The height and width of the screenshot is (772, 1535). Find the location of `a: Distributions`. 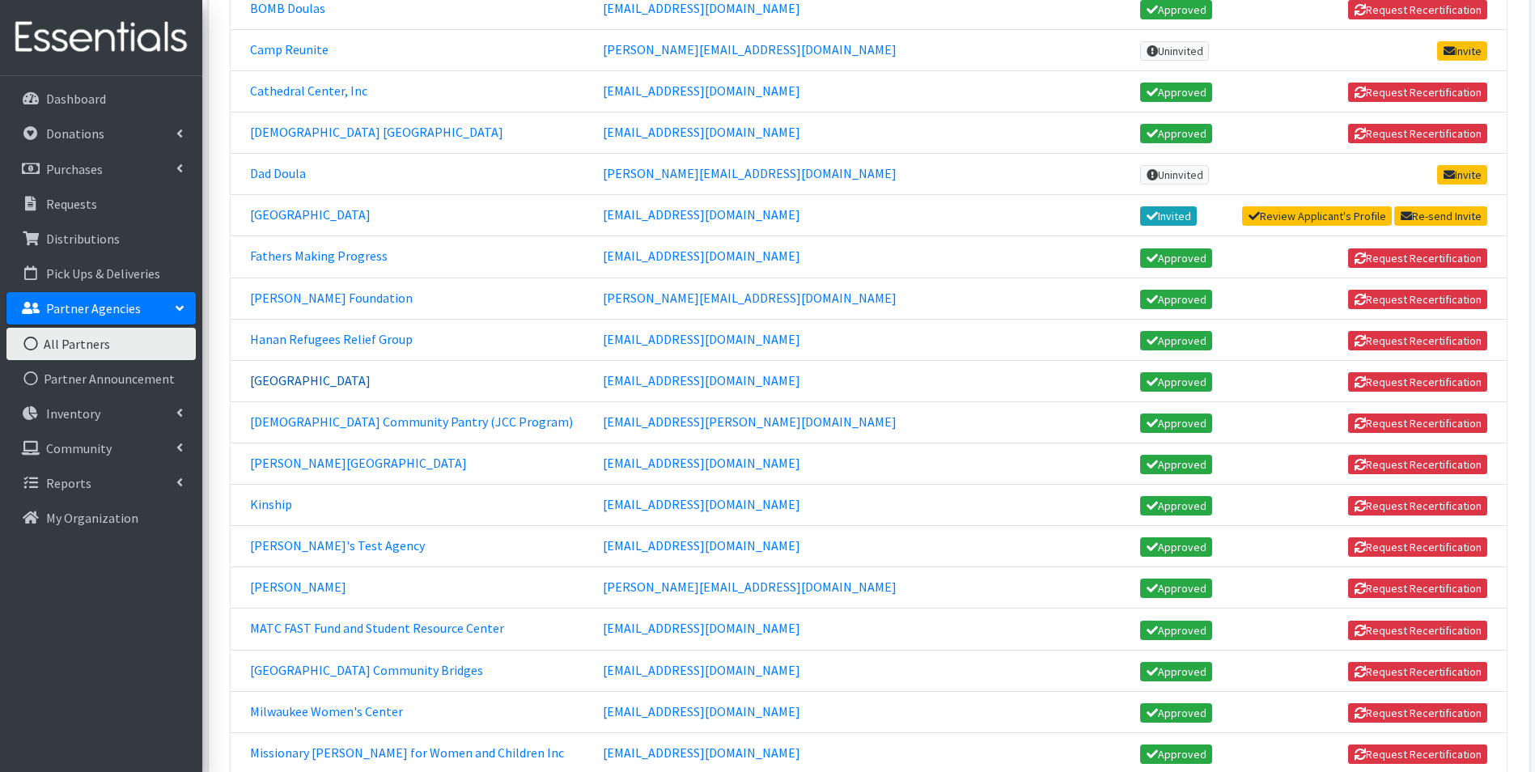

a: Distributions is located at coordinates (101, 239).